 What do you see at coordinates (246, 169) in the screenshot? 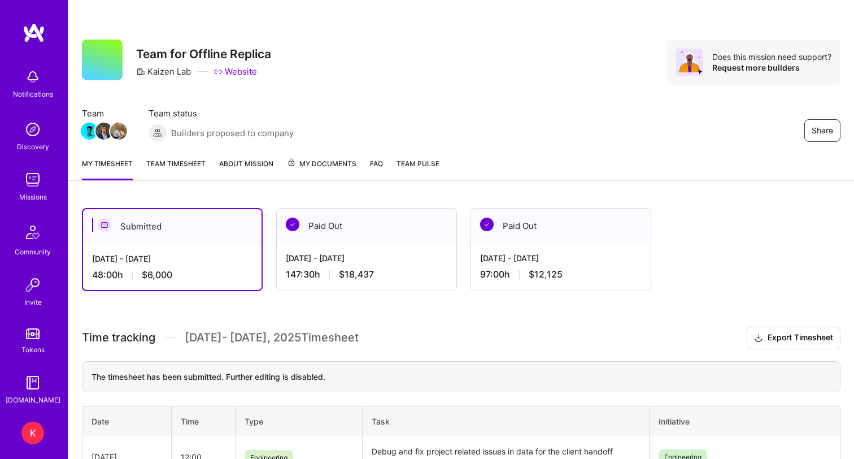
I see `a: About Mission` at bounding box center [246, 169].